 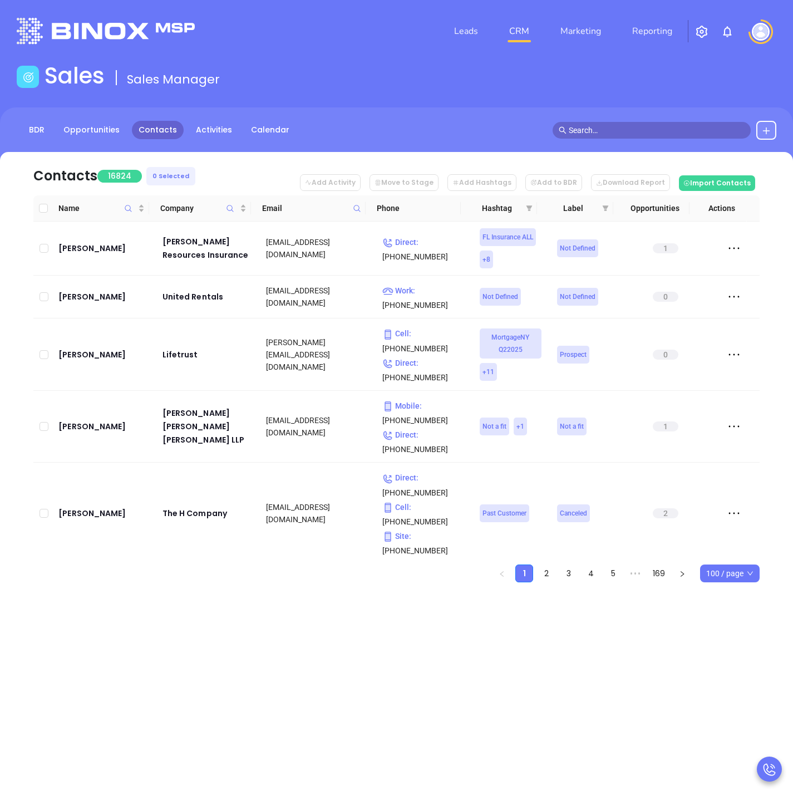 I want to click on li: Next 5 Pages, so click(x=636, y=573).